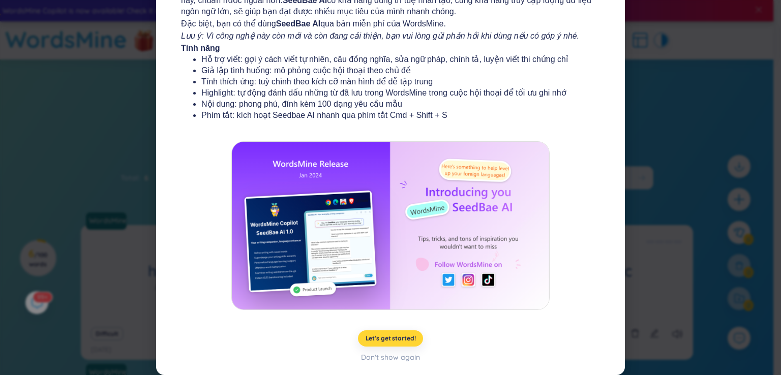 Image resolution: width=781 pixels, height=375 pixels. Describe the element at coordinates (390, 338) in the screenshot. I see `button: Let's get started!` at that location.